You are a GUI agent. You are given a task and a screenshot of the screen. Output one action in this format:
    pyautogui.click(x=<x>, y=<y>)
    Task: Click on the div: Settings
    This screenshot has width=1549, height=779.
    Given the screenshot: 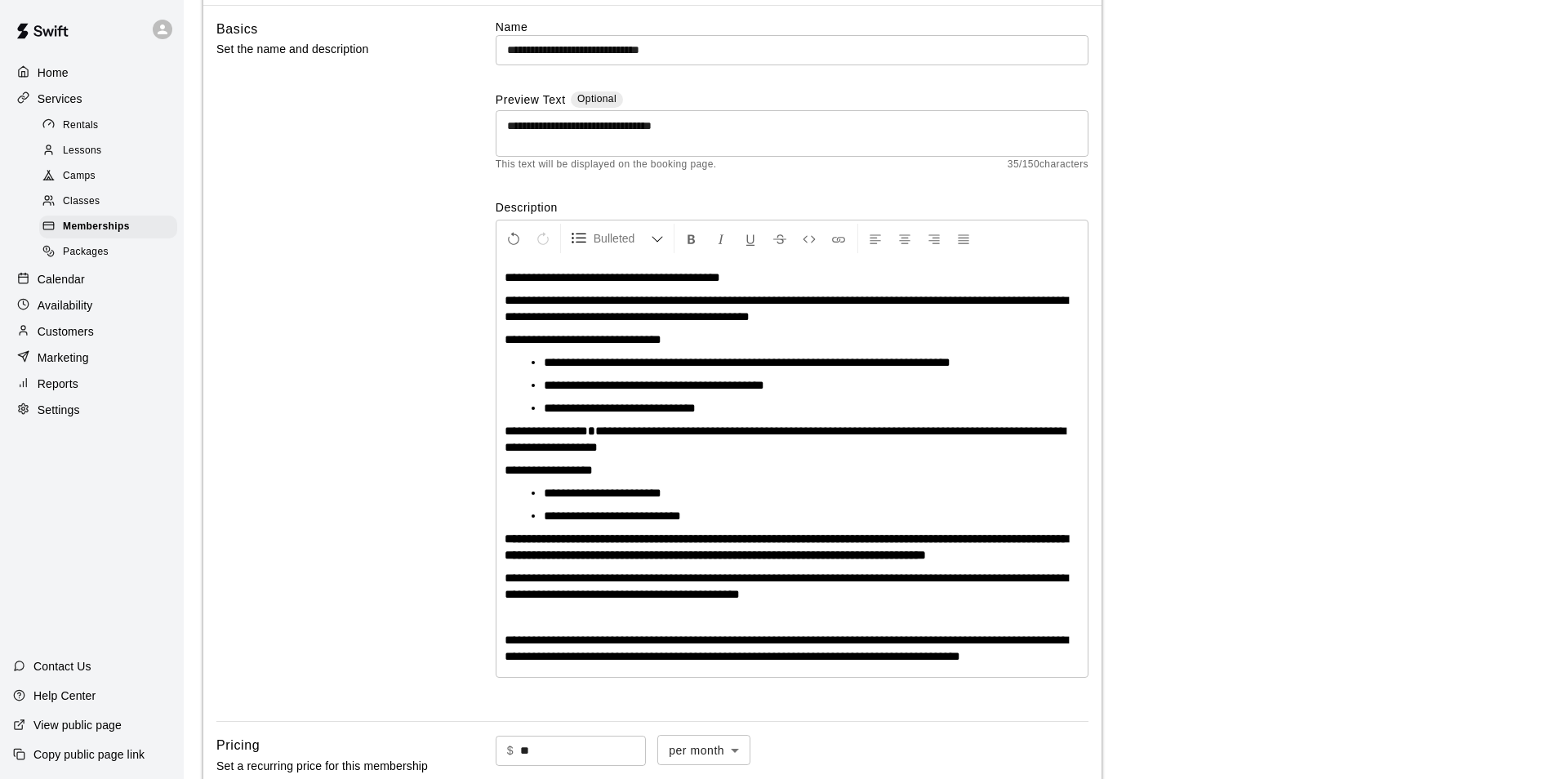 What is the action you would take?
    pyautogui.click(x=91, y=410)
    